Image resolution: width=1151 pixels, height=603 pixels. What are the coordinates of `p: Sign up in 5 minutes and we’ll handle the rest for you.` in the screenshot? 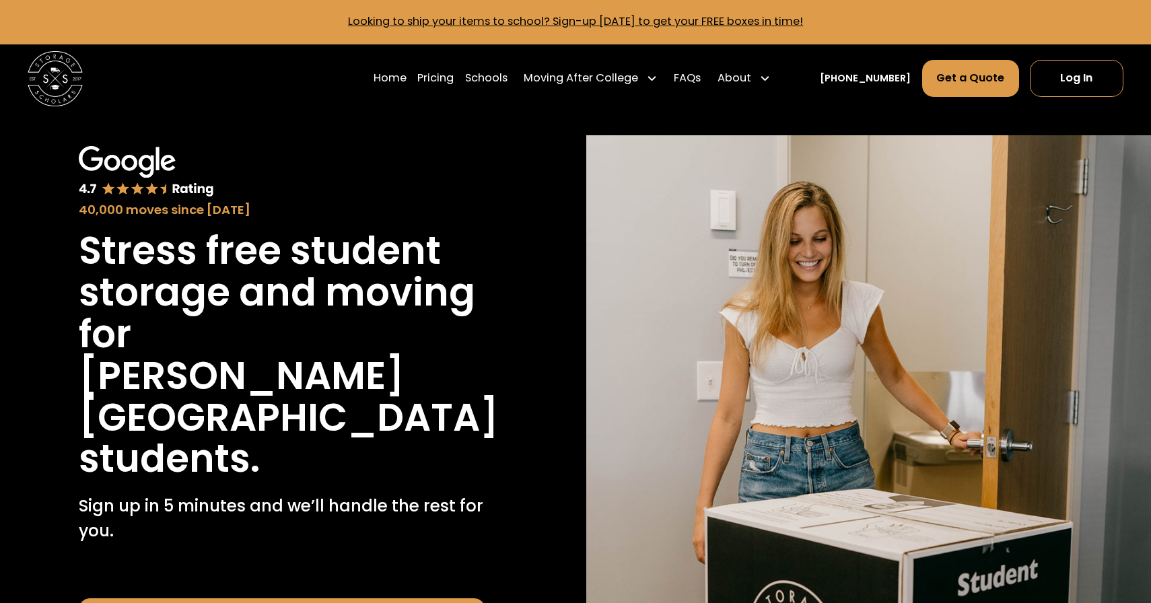 It's located at (282, 519).